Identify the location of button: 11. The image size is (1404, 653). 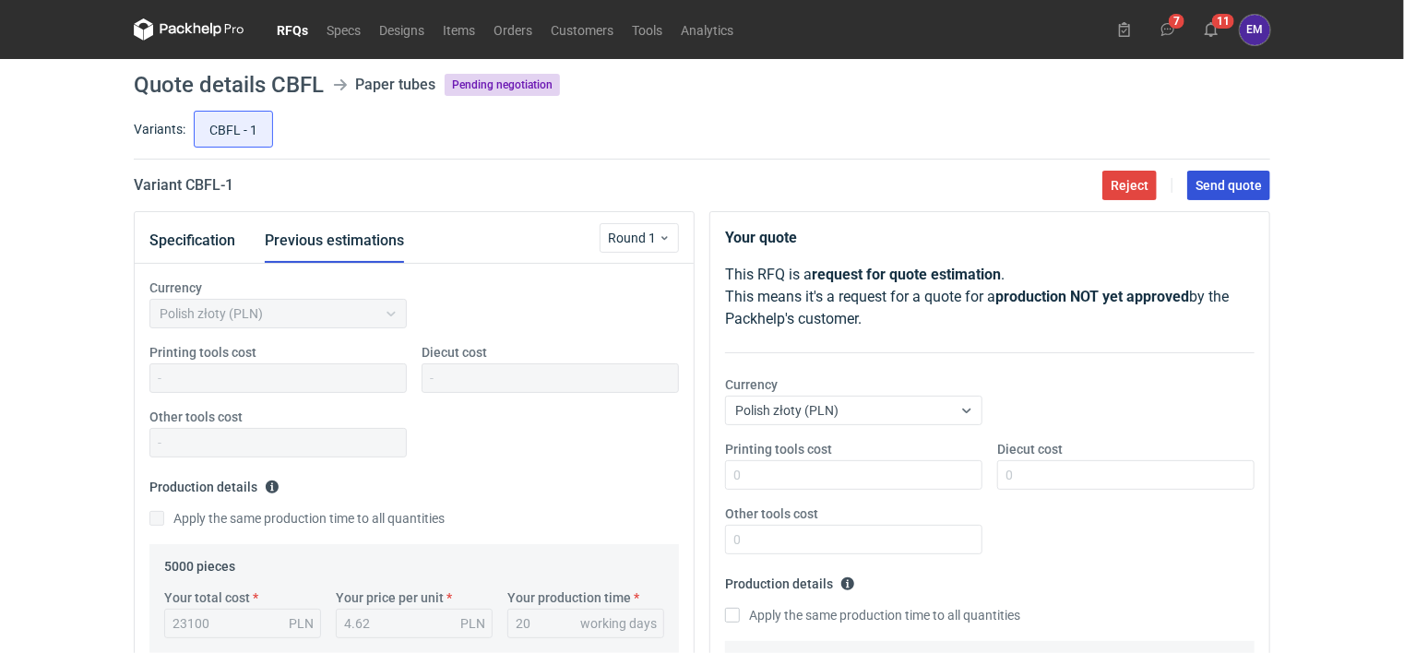
(1211, 30).